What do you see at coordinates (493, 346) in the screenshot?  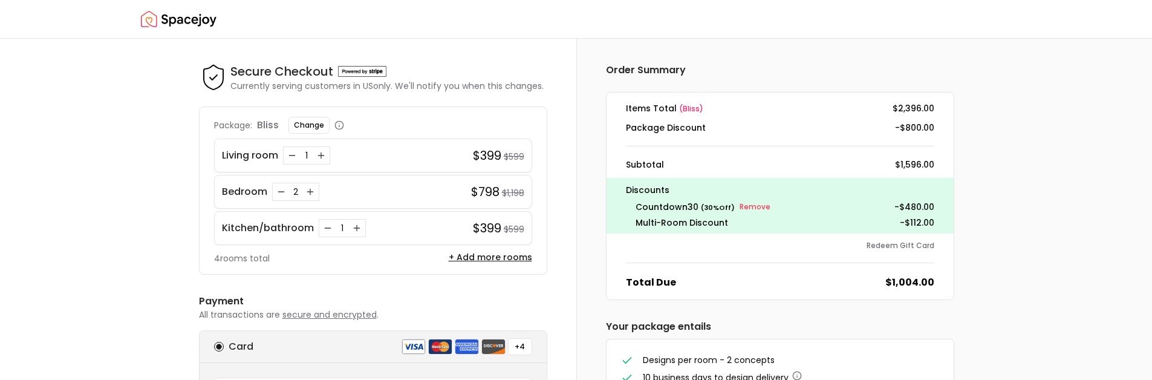 I see `img: discover` at bounding box center [493, 346].